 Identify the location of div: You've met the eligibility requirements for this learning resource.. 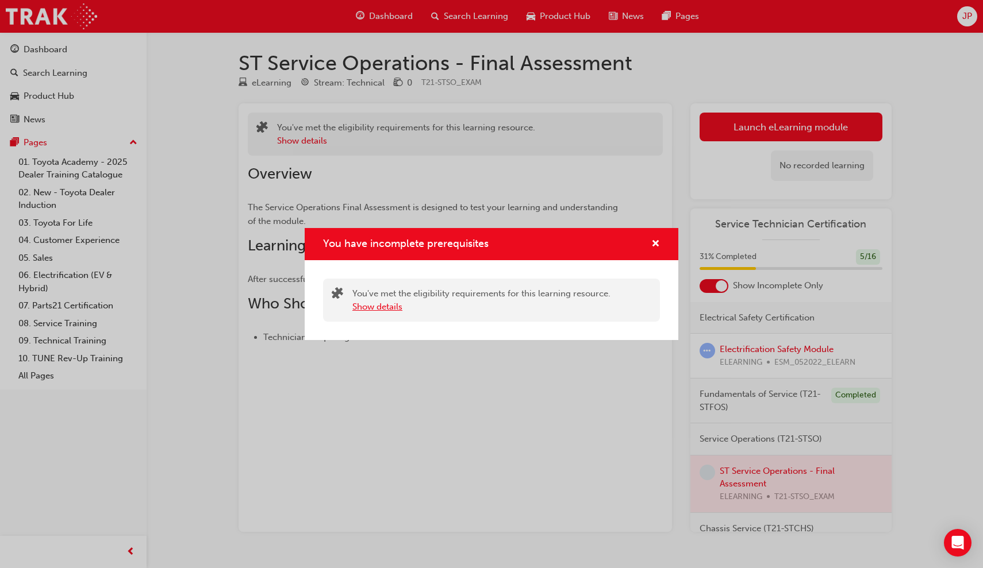
(481, 300).